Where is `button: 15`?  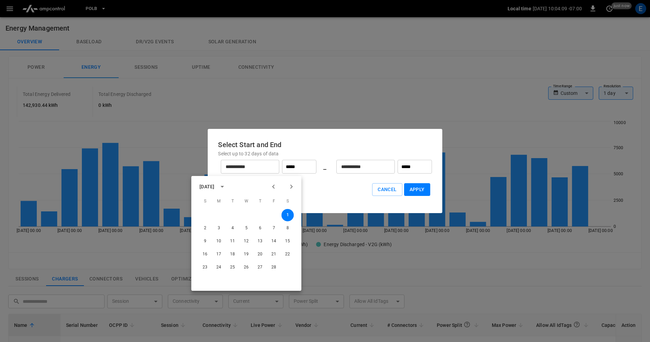 button: 15 is located at coordinates (288, 242).